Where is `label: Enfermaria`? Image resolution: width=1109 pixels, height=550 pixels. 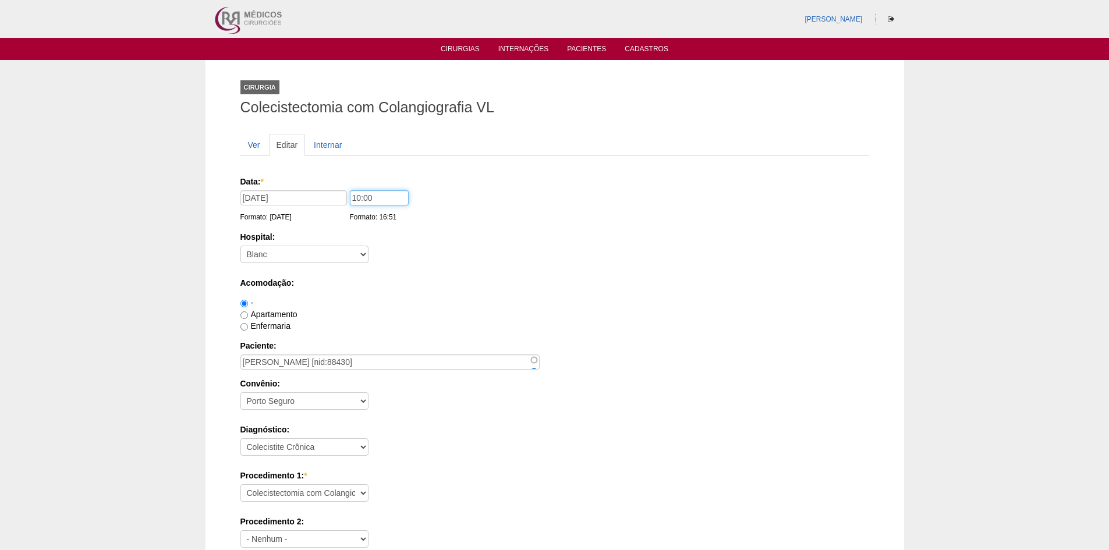 label: Enfermaria is located at coordinates (265, 326).